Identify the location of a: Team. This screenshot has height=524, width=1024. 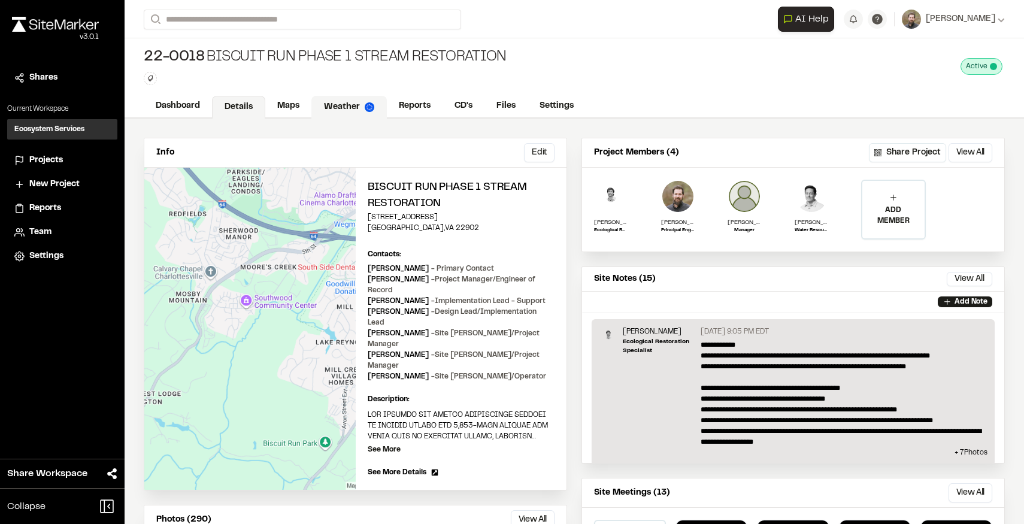
(62, 232).